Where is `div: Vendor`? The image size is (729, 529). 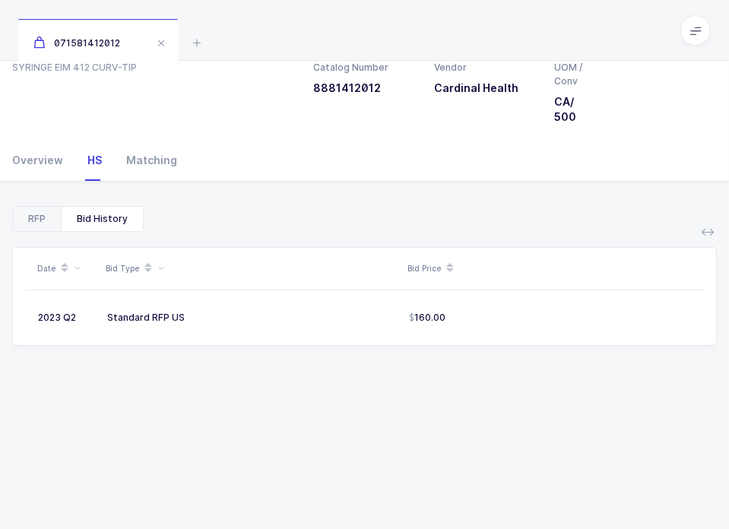 div: Vendor is located at coordinates (485, 68).